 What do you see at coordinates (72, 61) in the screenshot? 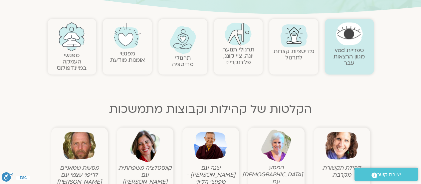
I see `a: מפגשיהעמקה במיינדפולנס` at bounding box center [72, 61].